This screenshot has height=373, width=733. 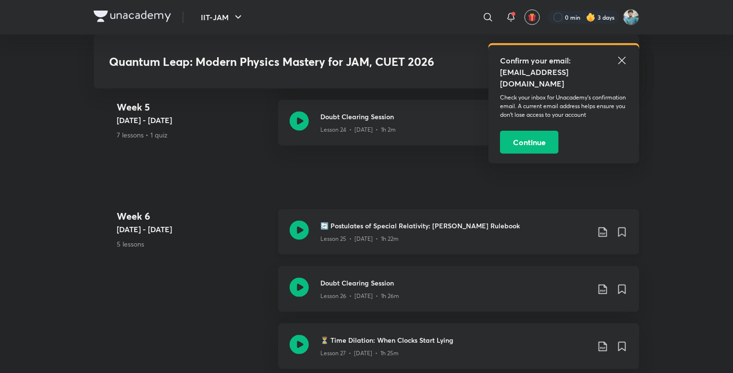 I want to click on a: Company Logo, so click(x=132, y=17).